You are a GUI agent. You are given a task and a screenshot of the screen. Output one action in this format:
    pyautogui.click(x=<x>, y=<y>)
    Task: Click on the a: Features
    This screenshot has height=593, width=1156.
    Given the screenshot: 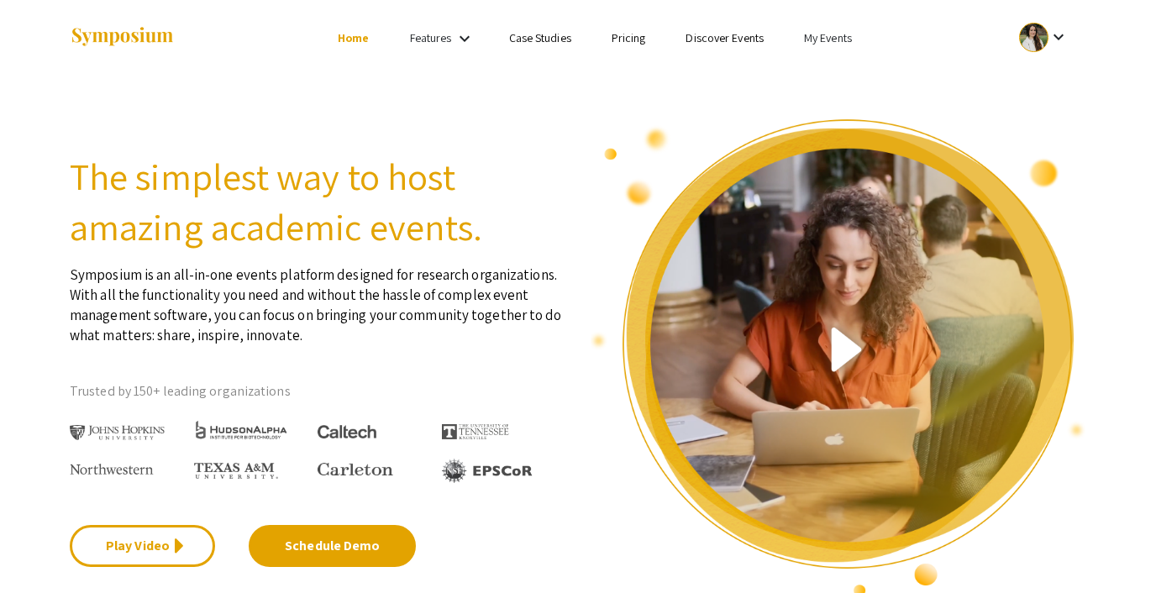 What is the action you would take?
    pyautogui.click(x=431, y=38)
    